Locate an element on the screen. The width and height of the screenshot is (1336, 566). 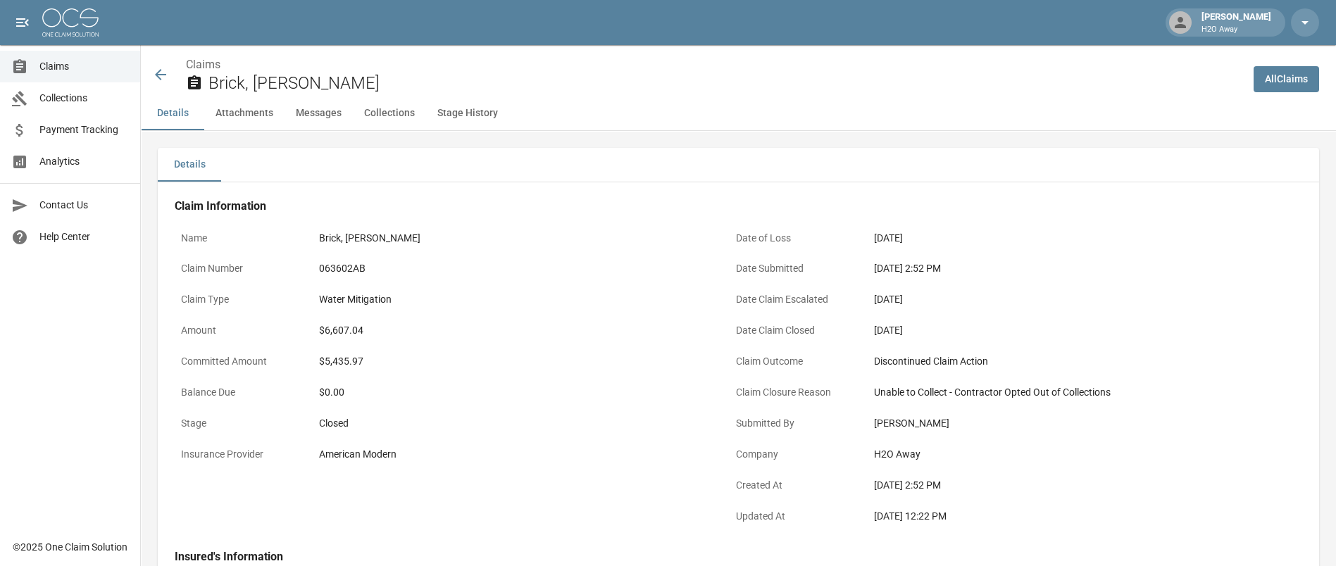
div: Water Mitigation is located at coordinates (513, 299).